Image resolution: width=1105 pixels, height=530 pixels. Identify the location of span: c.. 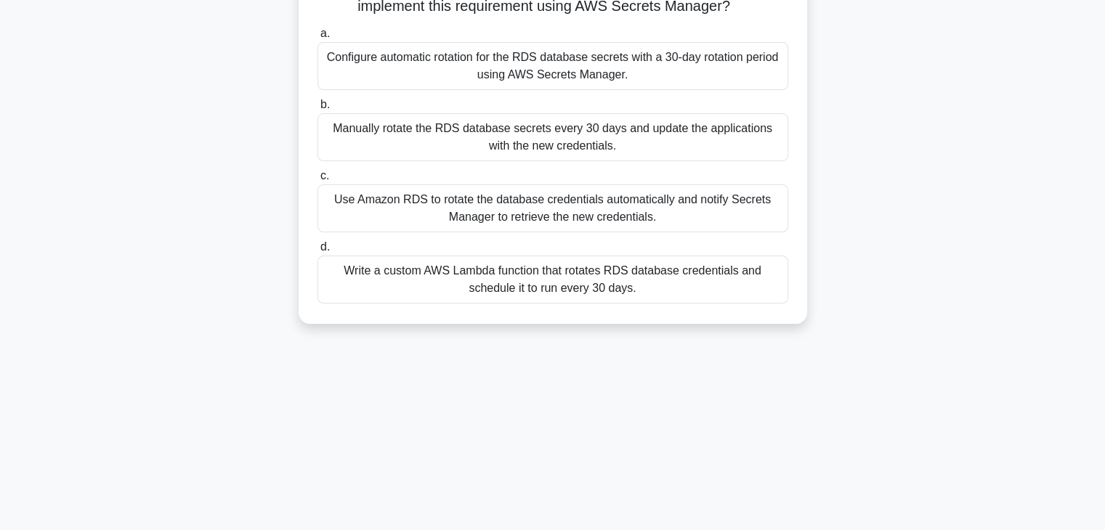
(325, 175).